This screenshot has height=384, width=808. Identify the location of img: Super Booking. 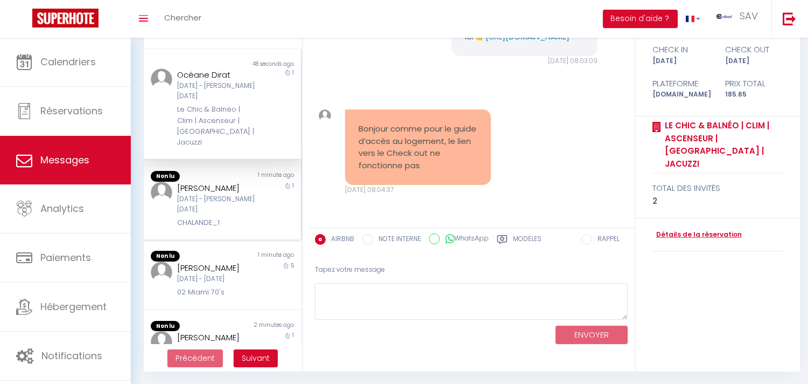
(65, 18).